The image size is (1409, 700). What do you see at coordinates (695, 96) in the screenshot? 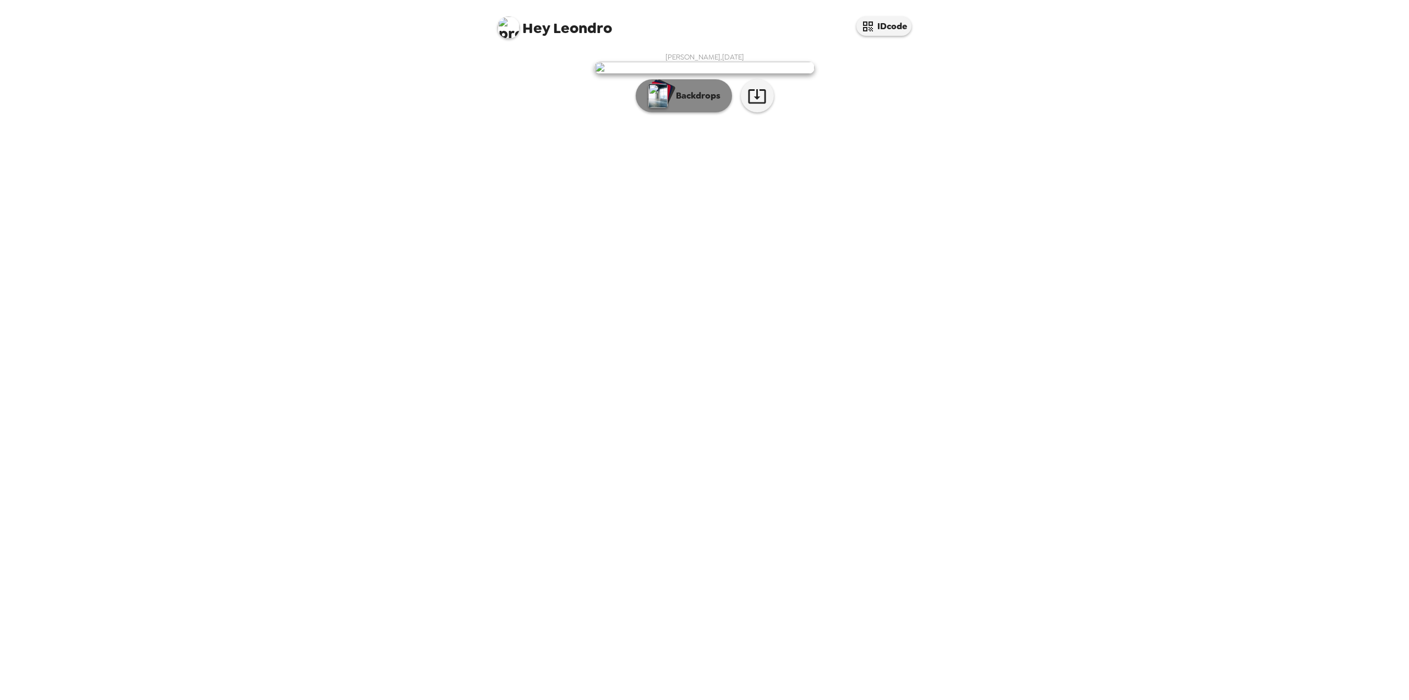
I see `p: Backdrops` at bounding box center [695, 96].